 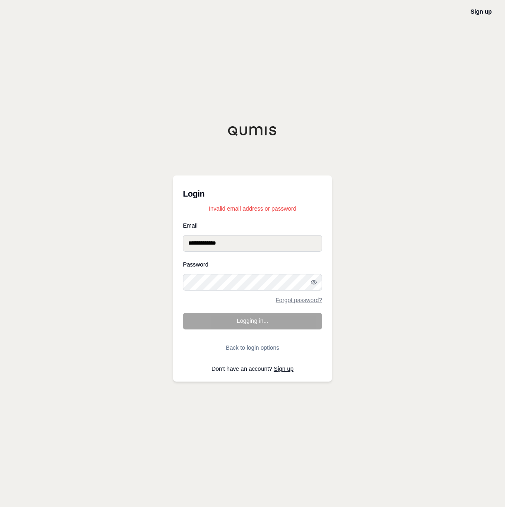 What do you see at coordinates (299, 300) in the screenshot?
I see `a: Forgot password?` at bounding box center [299, 300].